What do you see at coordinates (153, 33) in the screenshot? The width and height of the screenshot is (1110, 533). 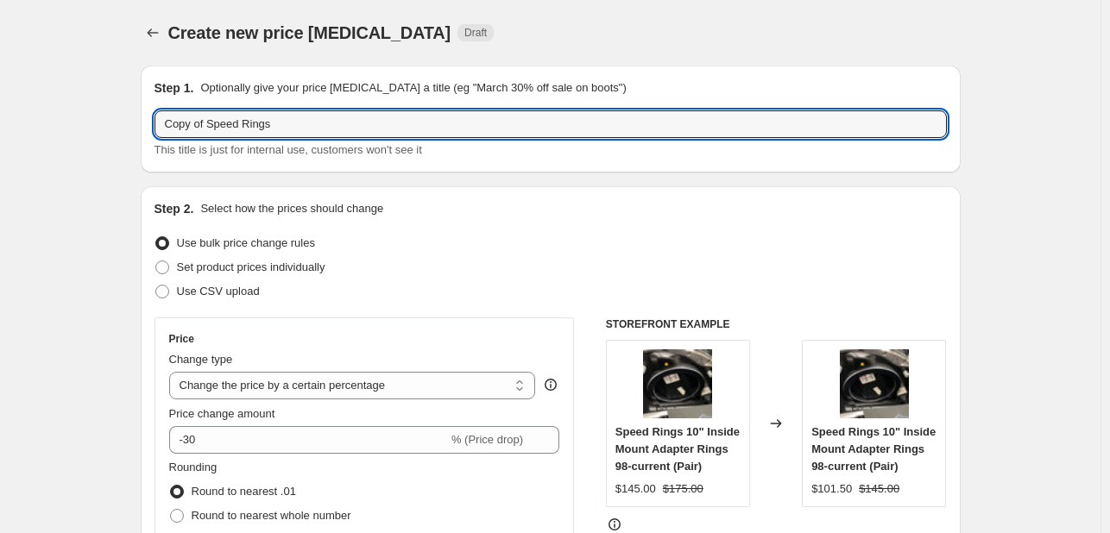 I see `button: Price change jobs` at bounding box center [153, 33].